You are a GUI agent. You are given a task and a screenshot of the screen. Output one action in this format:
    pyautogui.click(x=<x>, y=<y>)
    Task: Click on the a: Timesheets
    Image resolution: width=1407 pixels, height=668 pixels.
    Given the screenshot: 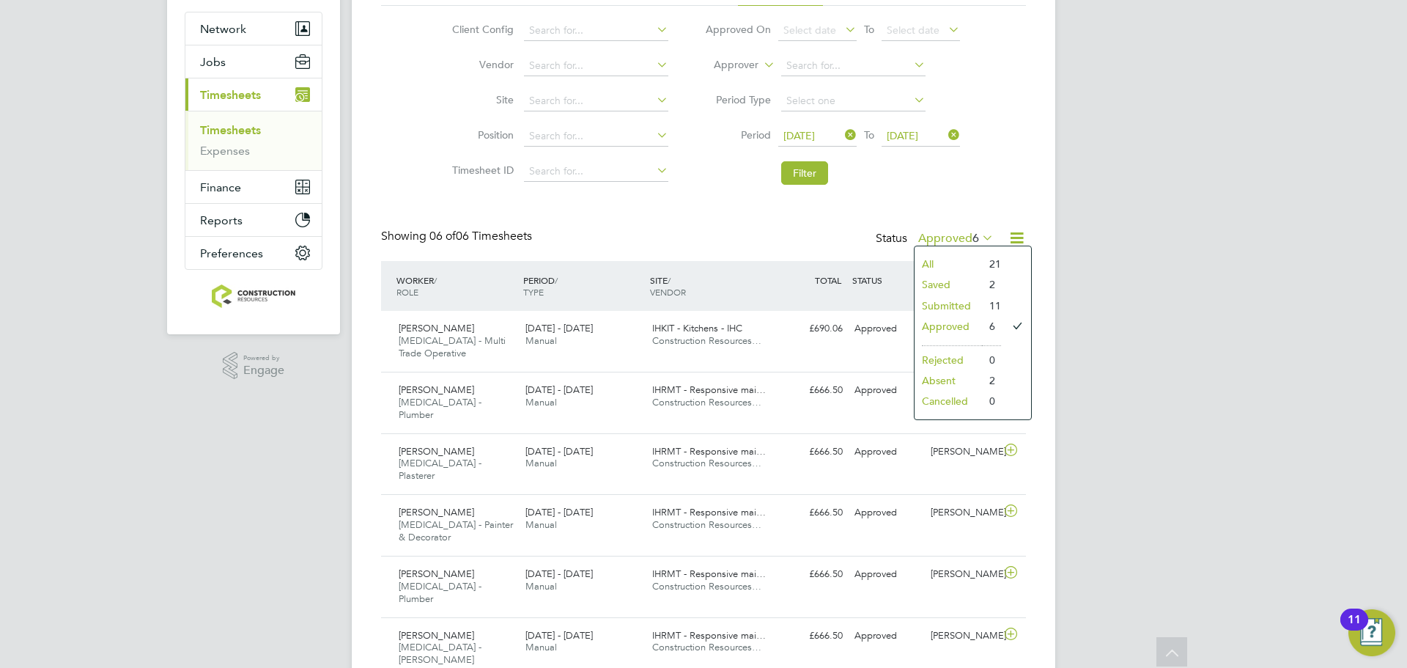 What is the action you would take?
    pyautogui.click(x=230, y=130)
    